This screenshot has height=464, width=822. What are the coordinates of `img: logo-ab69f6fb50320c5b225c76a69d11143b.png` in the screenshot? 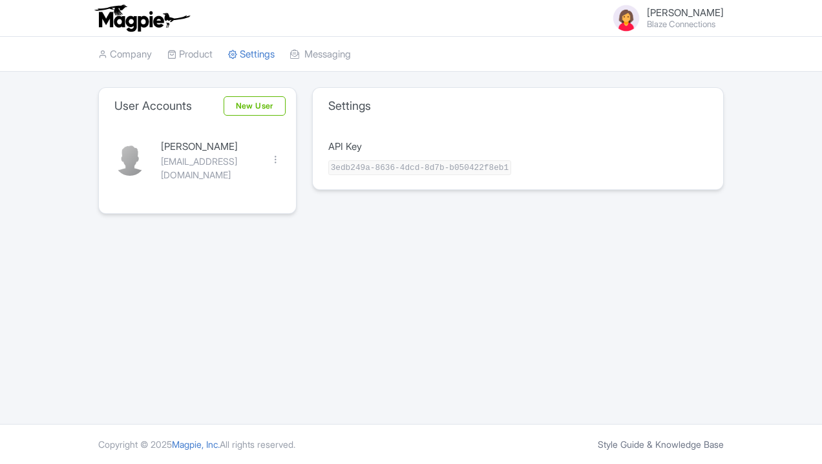 It's located at (142, 18).